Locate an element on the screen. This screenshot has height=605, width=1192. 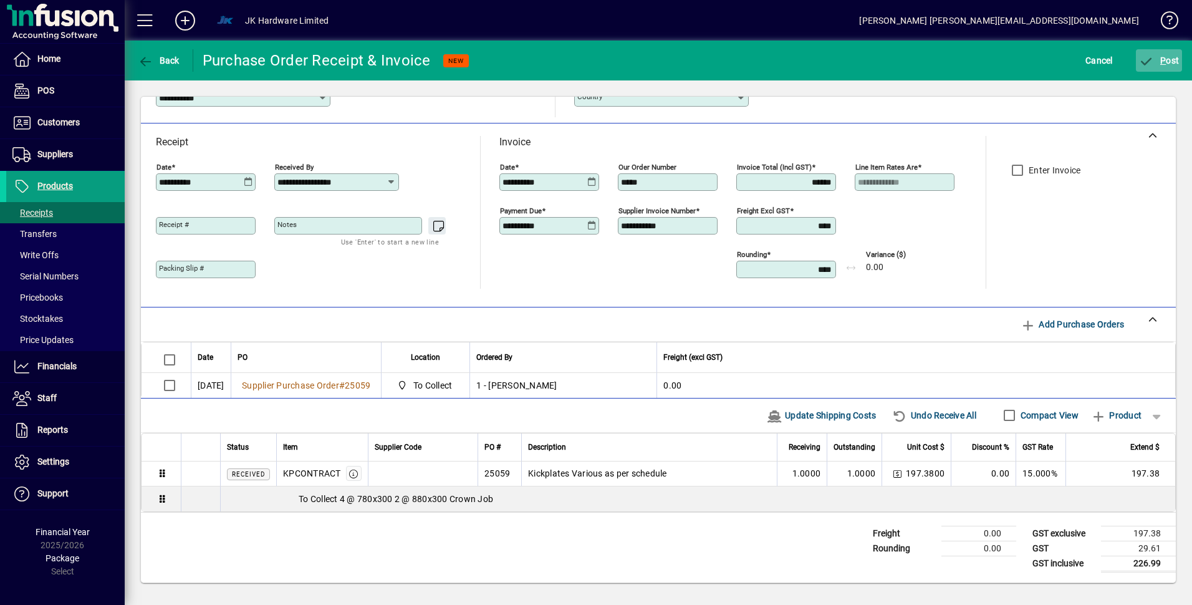
span: Support is located at coordinates (53, 493).